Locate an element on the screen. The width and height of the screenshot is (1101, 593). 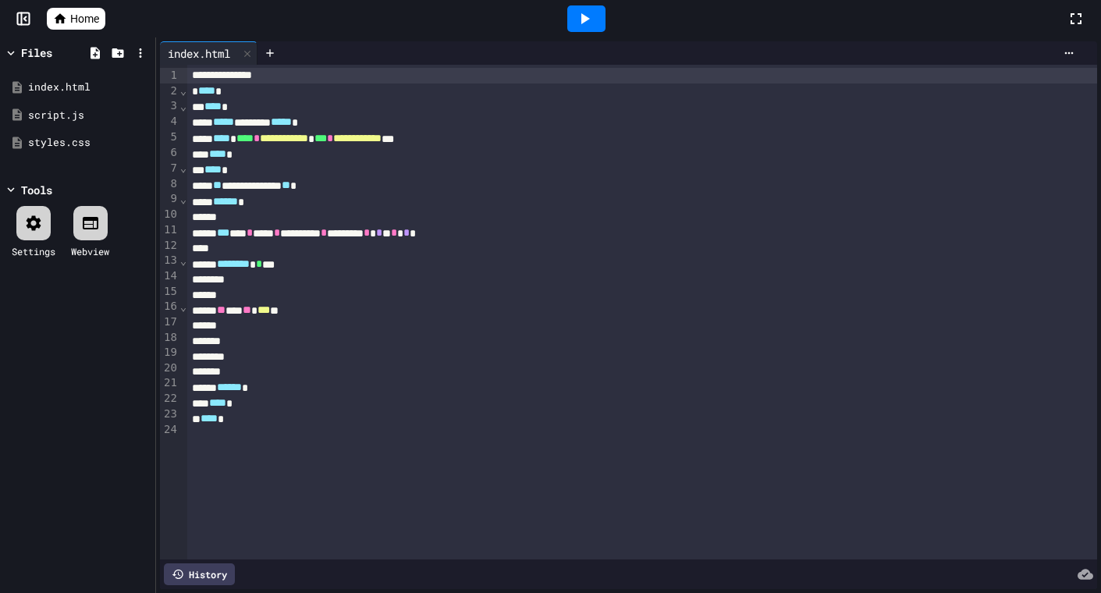
div: Tools is located at coordinates (37, 190).